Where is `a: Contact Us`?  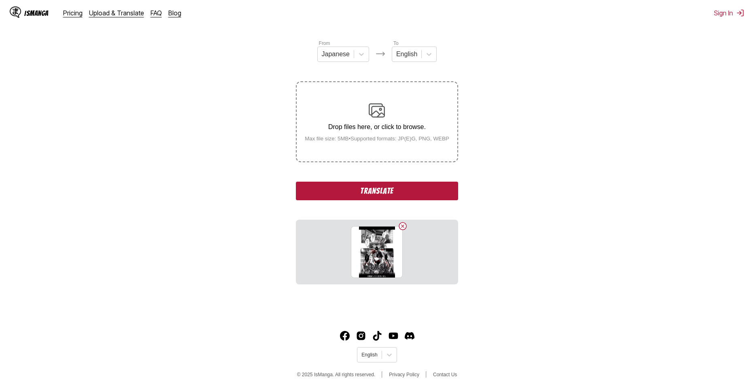
a: Contact Us is located at coordinates (445, 375).